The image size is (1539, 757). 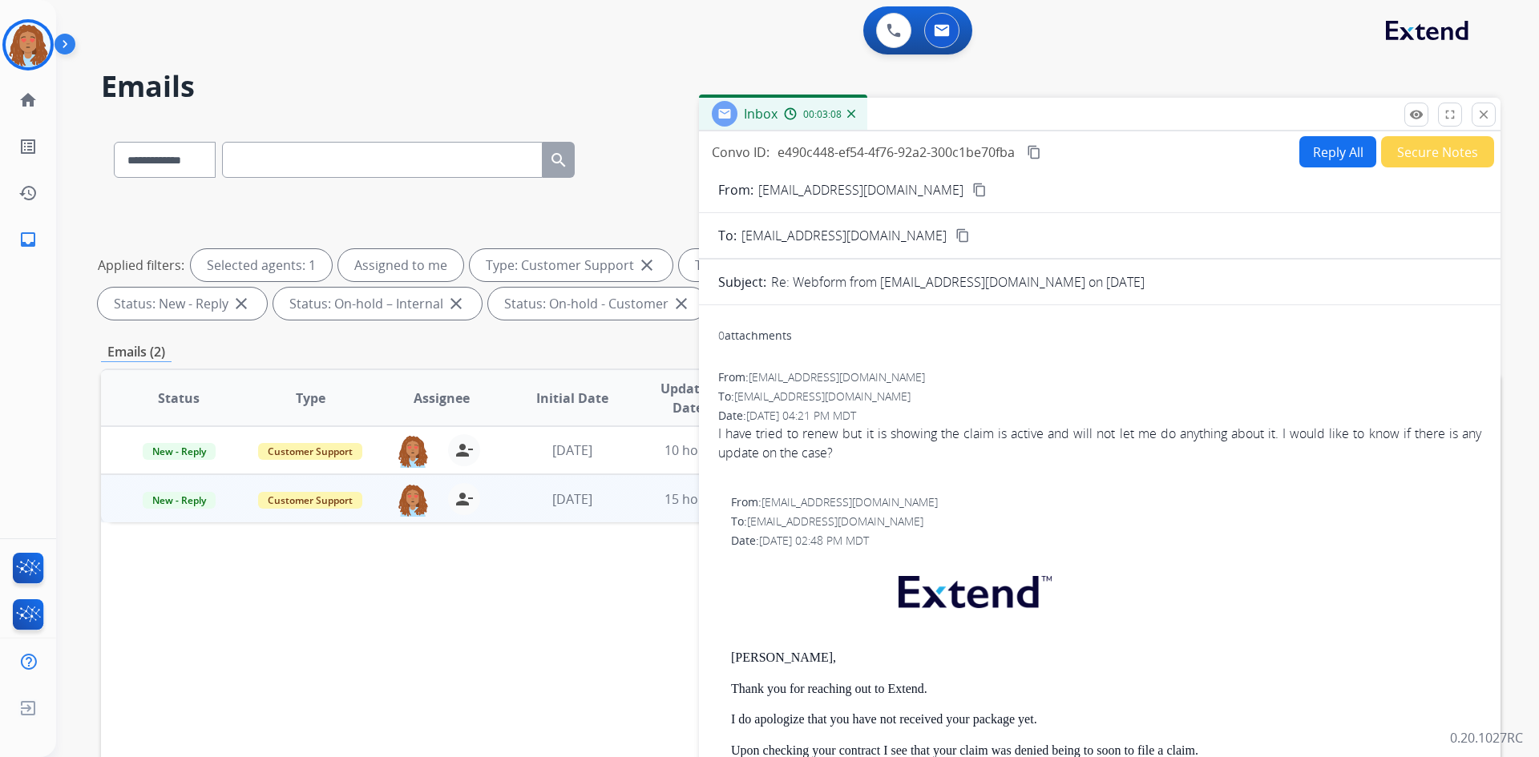 What do you see at coordinates (179, 398) in the screenshot?
I see `span: Status` at bounding box center [179, 398].